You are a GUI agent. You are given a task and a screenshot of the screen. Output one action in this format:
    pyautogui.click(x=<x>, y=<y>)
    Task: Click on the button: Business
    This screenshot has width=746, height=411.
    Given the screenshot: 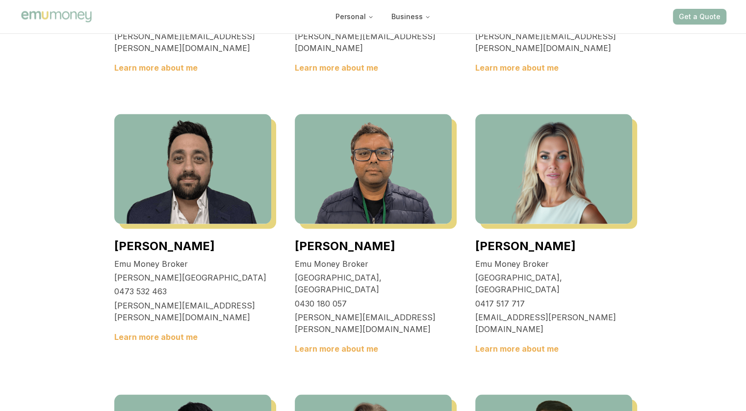 What is the action you would take?
    pyautogui.click(x=411, y=17)
    